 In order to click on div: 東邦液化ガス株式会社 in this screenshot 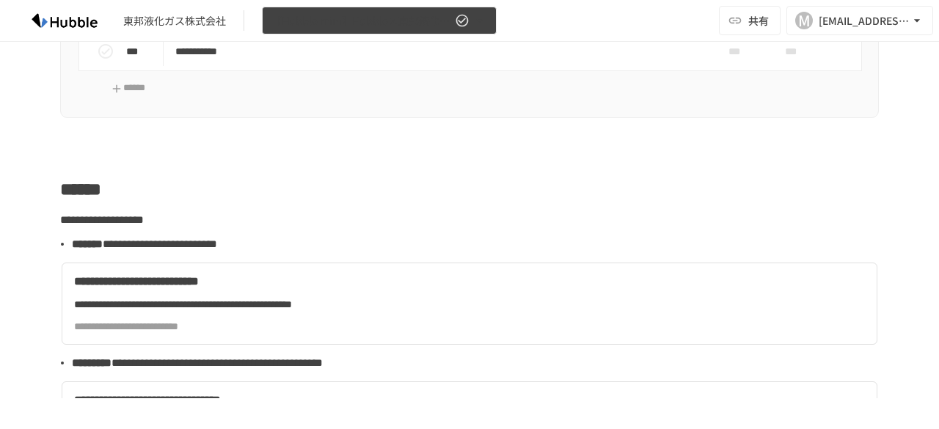, I will do `click(175, 21)`.